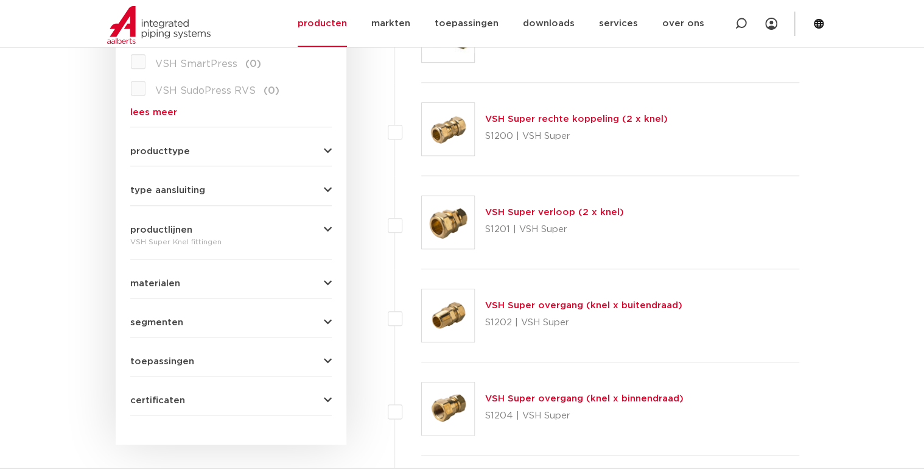 This screenshot has width=924, height=469. I want to click on span: segmenten, so click(156, 322).